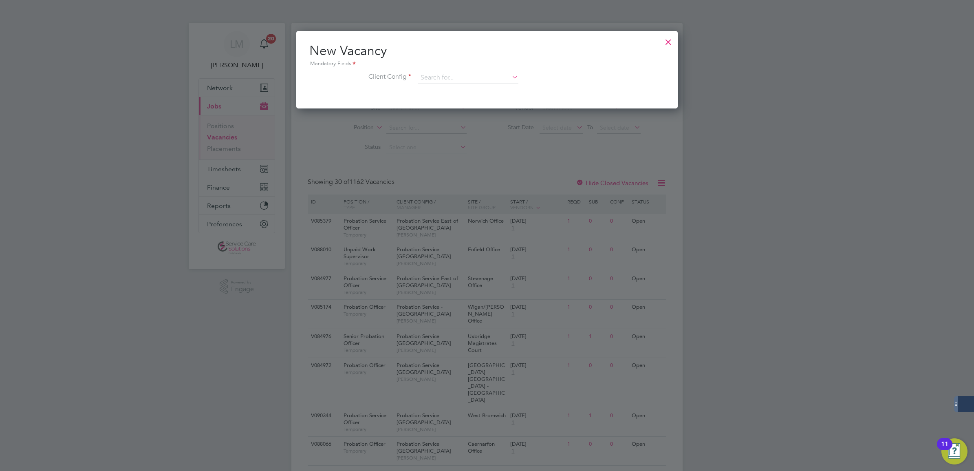 The image size is (974, 471). I want to click on div: Mandatory Fields, so click(487, 64).